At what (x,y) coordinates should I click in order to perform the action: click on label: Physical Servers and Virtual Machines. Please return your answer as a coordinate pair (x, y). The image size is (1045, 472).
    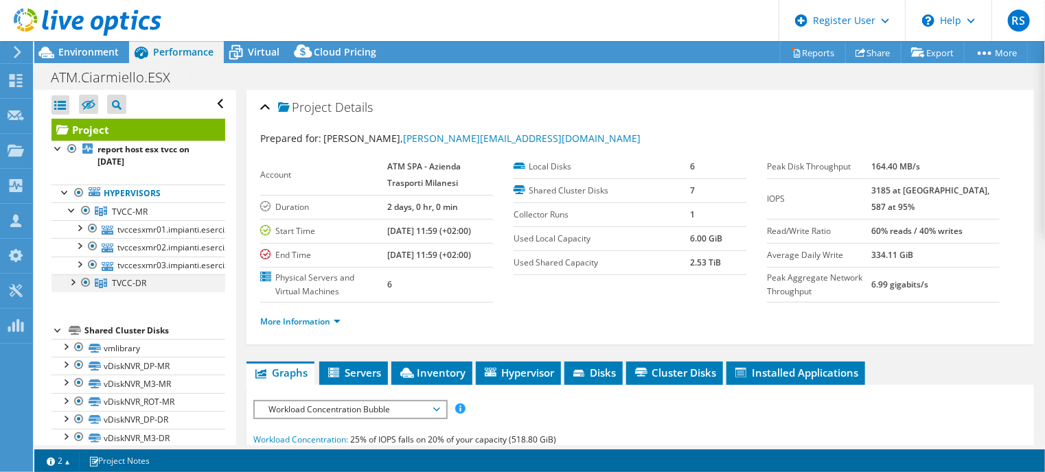
    Looking at the image, I should click on (323, 285).